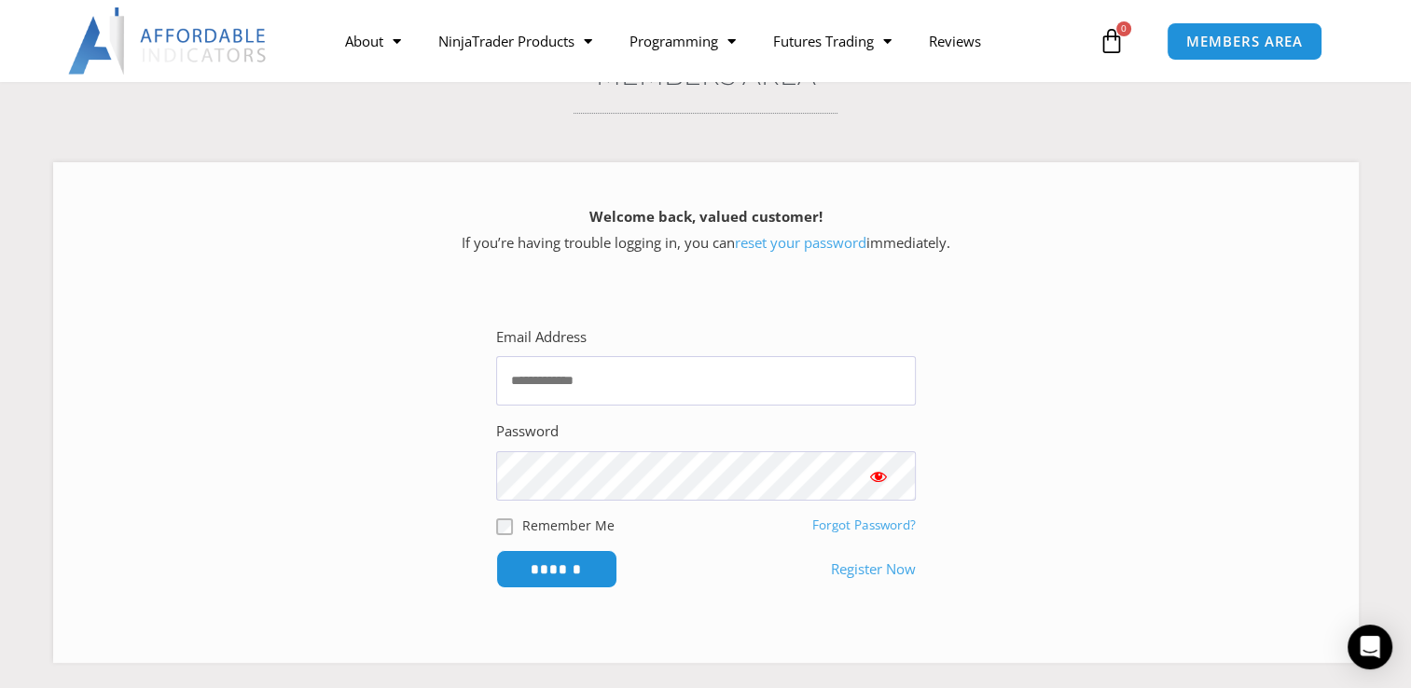  What do you see at coordinates (373, 41) in the screenshot?
I see `a: About` at bounding box center [373, 41].